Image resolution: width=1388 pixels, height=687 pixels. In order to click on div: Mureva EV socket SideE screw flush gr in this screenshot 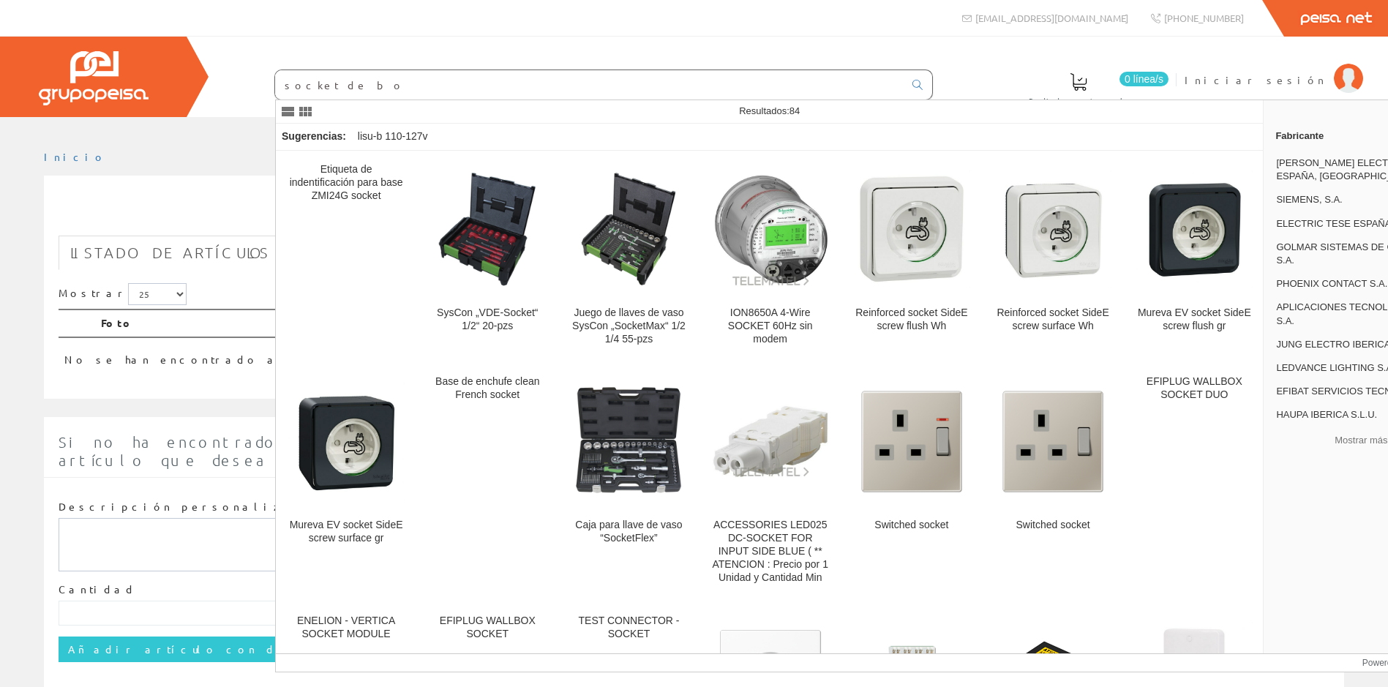, I will do `click(1194, 320)`.